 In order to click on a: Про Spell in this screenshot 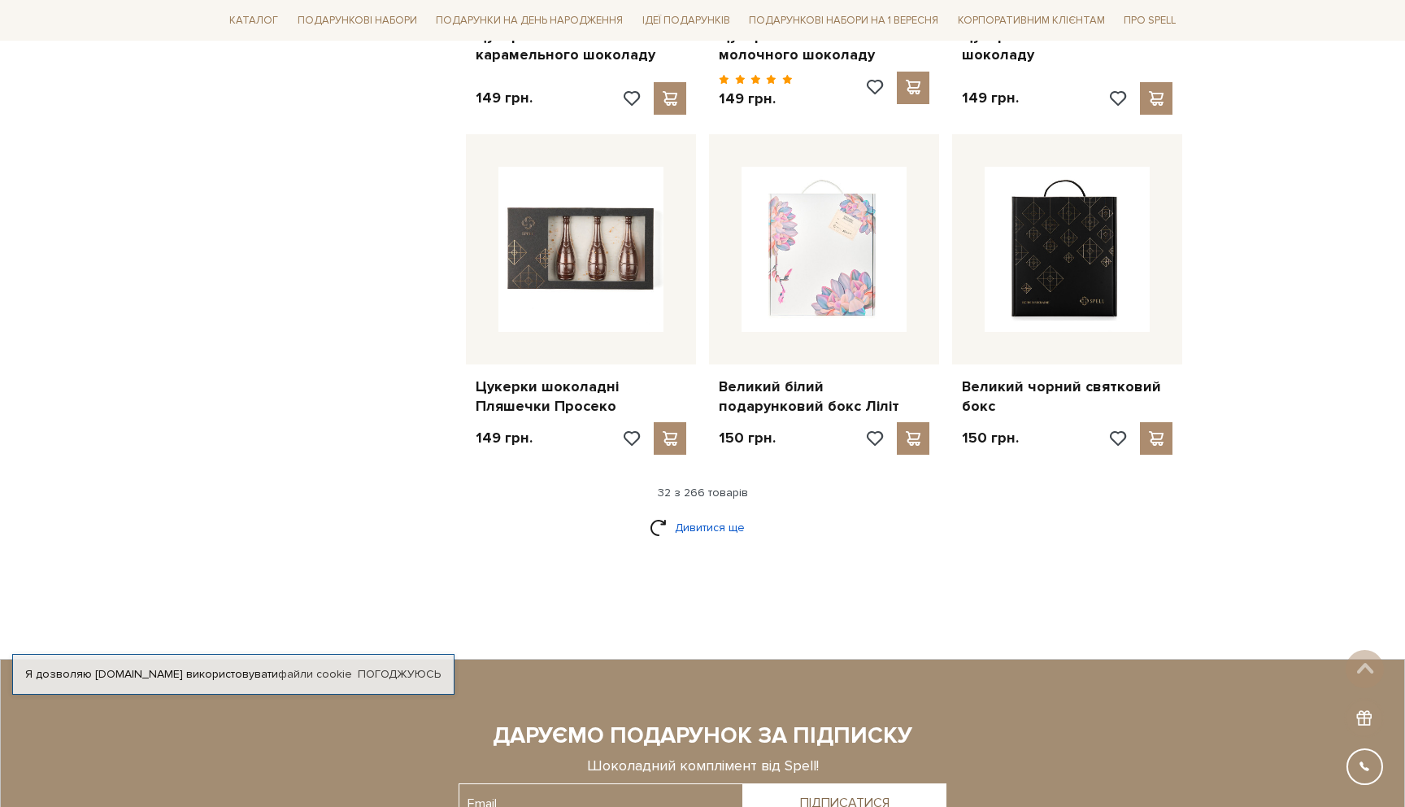, I will do `click(1150, 20)`.